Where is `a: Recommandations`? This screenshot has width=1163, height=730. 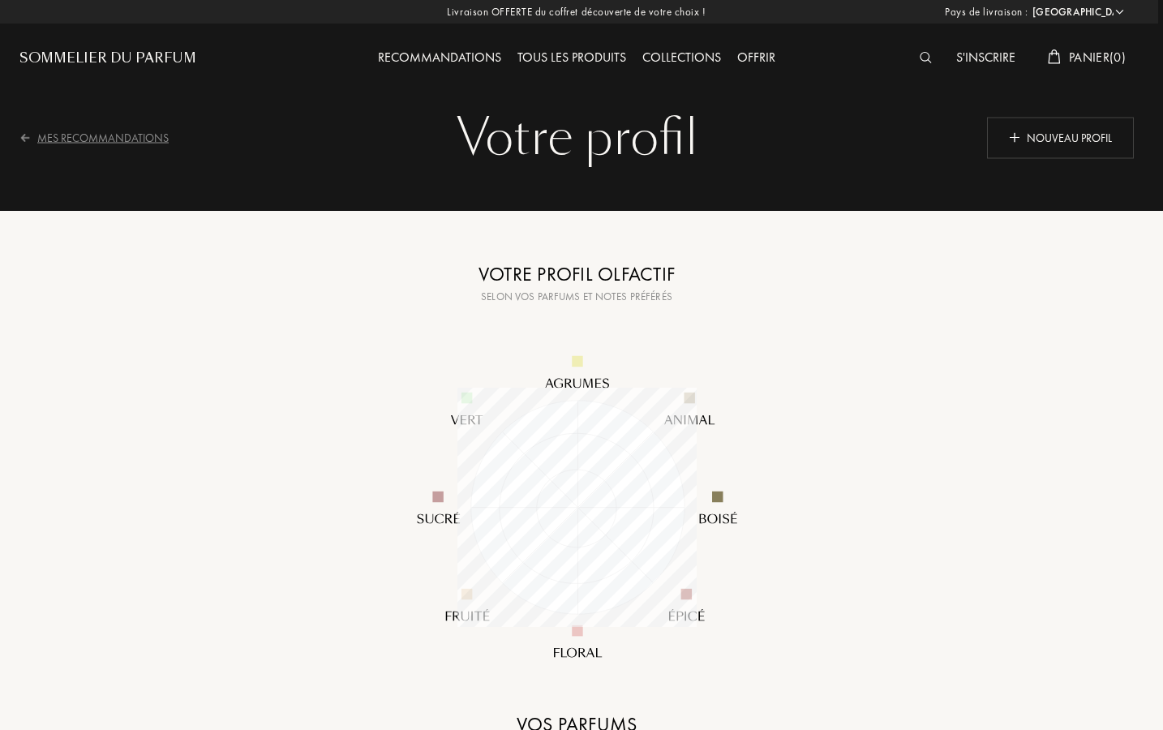 a: Recommandations is located at coordinates (440, 57).